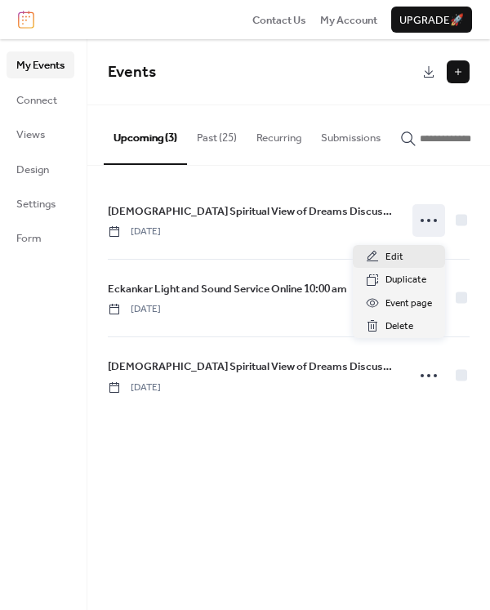 This screenshot has height=610, width=490. What do you see at coordinates (431, 20) in the screenshot?
I see `span: Upgrade 🚀` at bounding box center [431, 20].